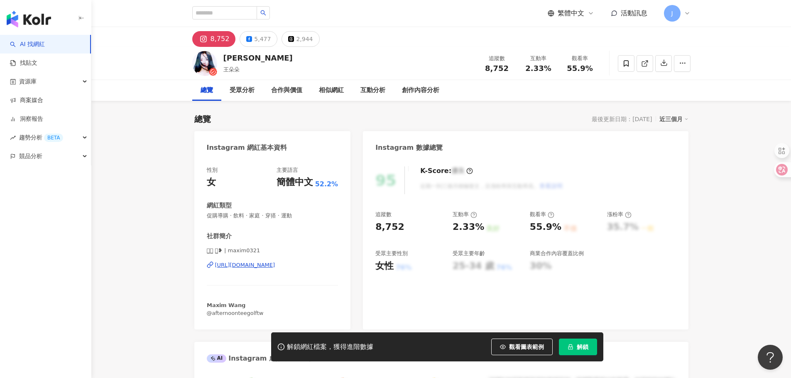  What do you see at coordinates (263, 13) in the screenshot?
I see `span: search` at bounding box center [263, 13].